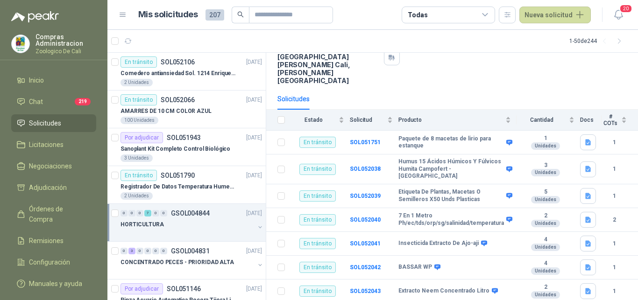  I want to click on span: 219, so click(83, 102).